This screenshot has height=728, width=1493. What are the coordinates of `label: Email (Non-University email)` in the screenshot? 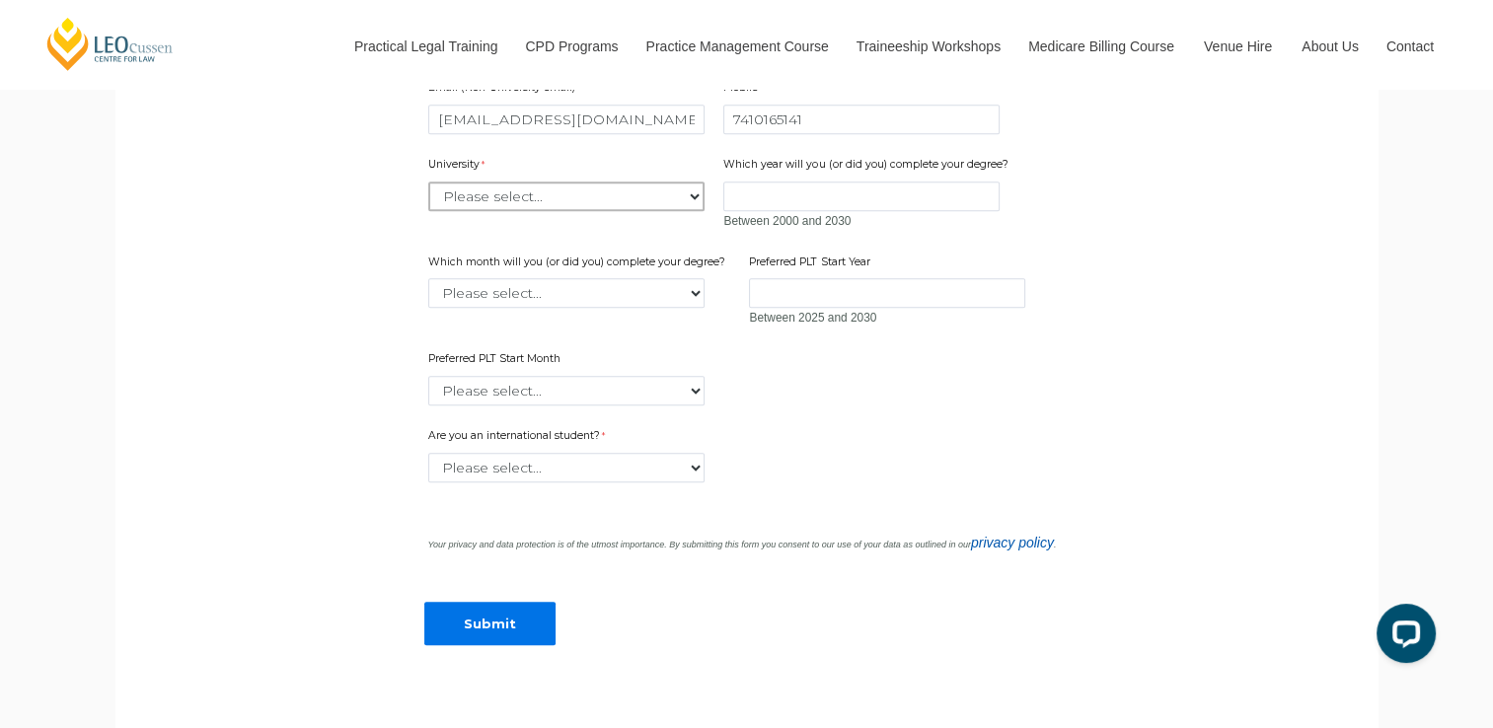 It's located at (506, 90).